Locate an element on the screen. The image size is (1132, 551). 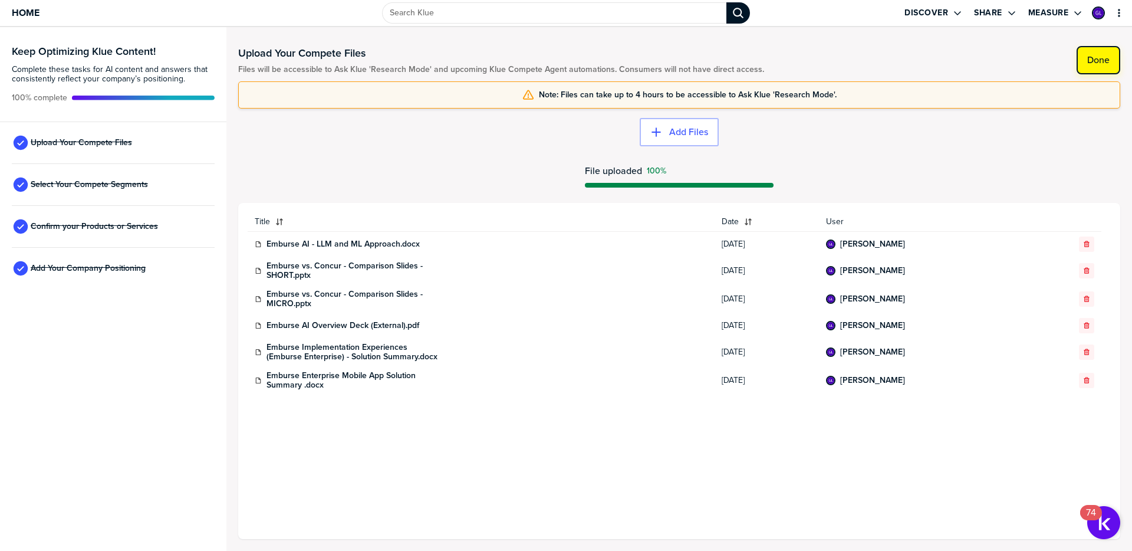
div: 74 is located at coordinates (1091, 520).